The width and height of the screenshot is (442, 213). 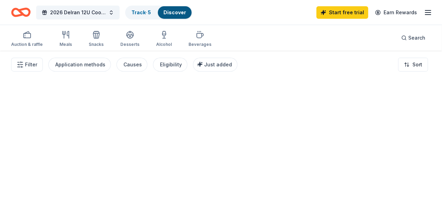 What do you see at coordinates (78, 13) in the screenshot?
I see `button: 2026 Delran 12U Cooperstown Baseball Bag Bingo and Basket Raffle` at bounding box center [78, 13].